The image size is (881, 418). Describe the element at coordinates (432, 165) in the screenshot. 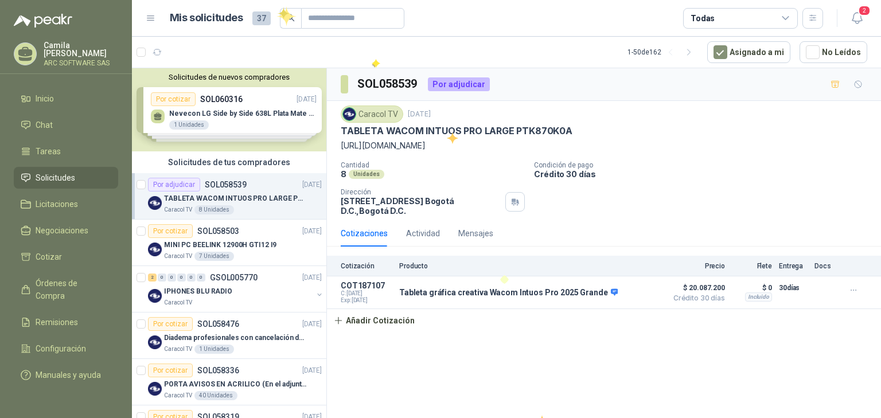

I see `p: Cantidad` at that location.